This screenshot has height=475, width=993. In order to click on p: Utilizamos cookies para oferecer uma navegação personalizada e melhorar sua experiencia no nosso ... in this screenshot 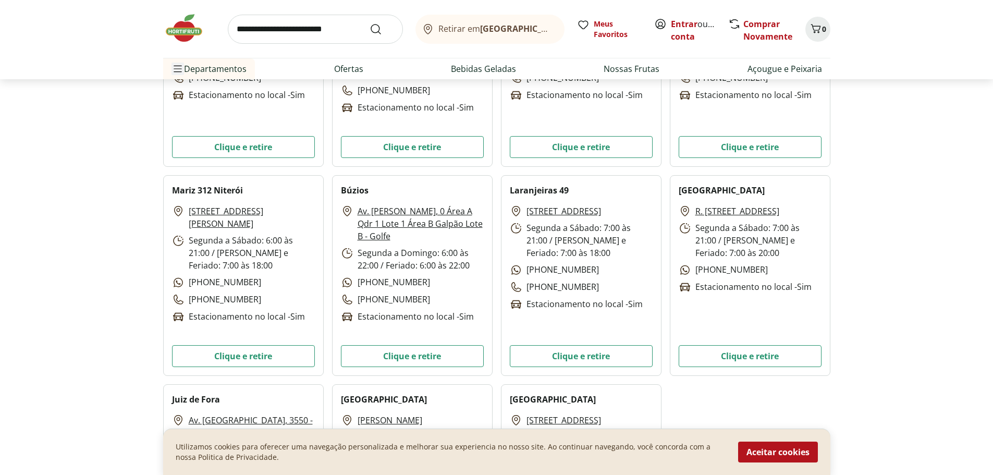, I will do `click(451, 452)`.